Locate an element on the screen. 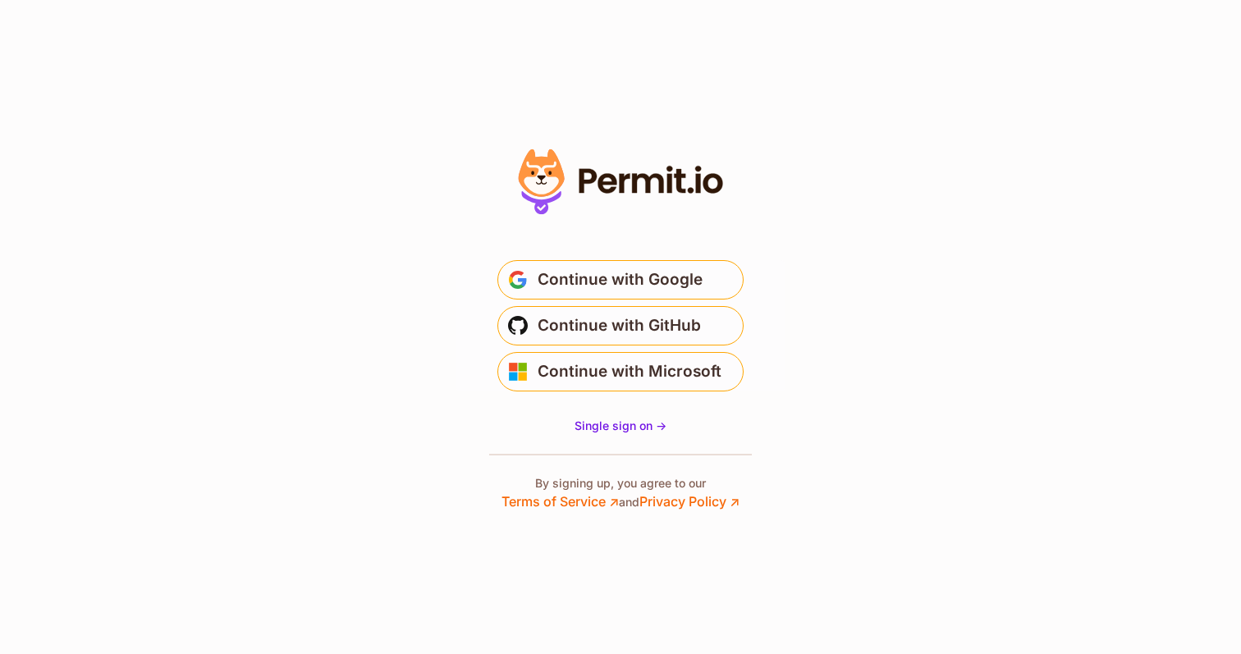 The height and width of the screenshot is (654, 1241). button: Continue with Google is located at coordinates (620, 280).